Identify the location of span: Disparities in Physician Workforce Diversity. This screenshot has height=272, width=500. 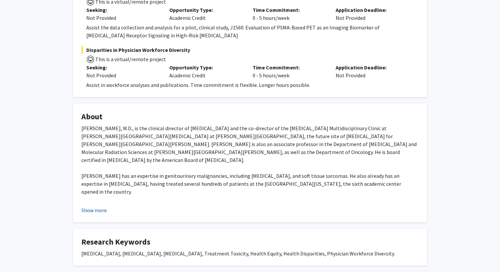
(250, 50).